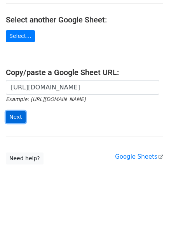 This screenshot has width=169, height=226. I want to click on a: Select..., so click(20, 36).